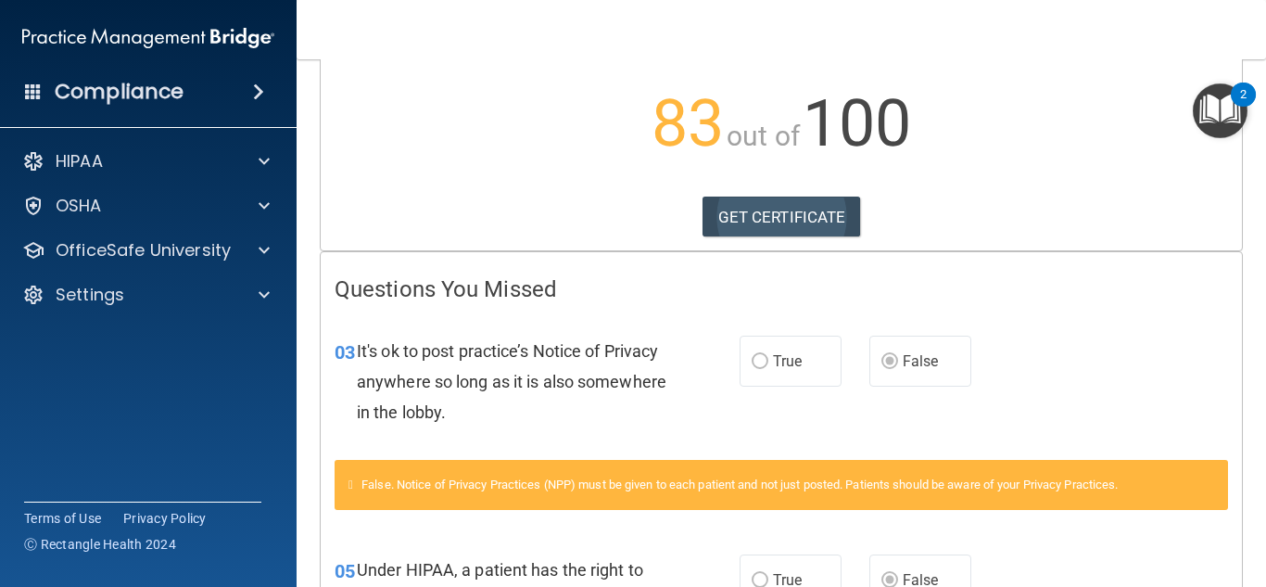 The width and height of the screenshot is (1266, 587). I want to click on span: 03, so click(345, 352).